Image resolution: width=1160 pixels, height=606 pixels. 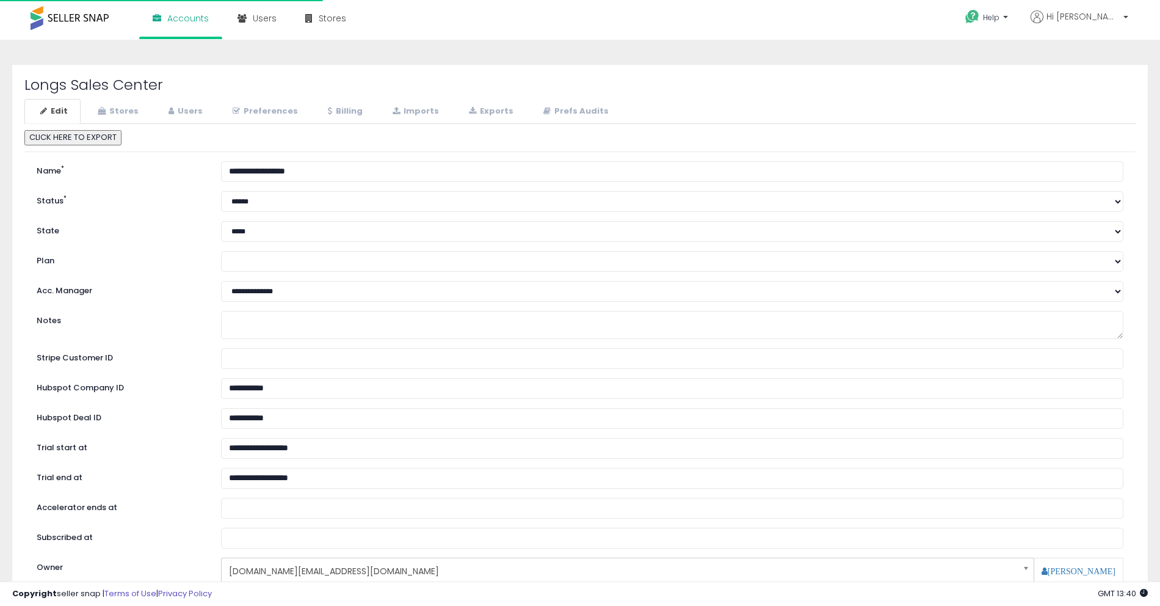 I want to click on label: Owner, so click(x=49, y=567).